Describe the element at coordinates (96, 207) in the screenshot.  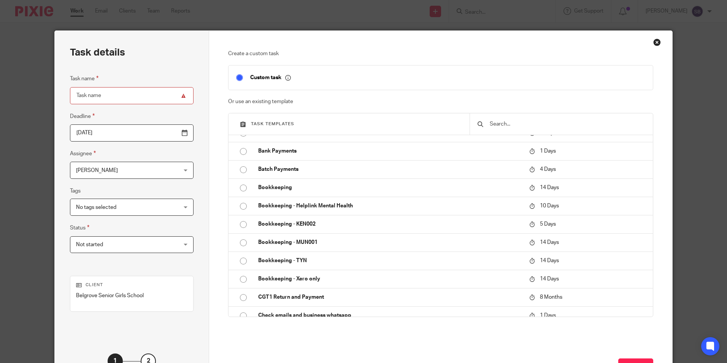
I see `span: No tags selected` at that location.